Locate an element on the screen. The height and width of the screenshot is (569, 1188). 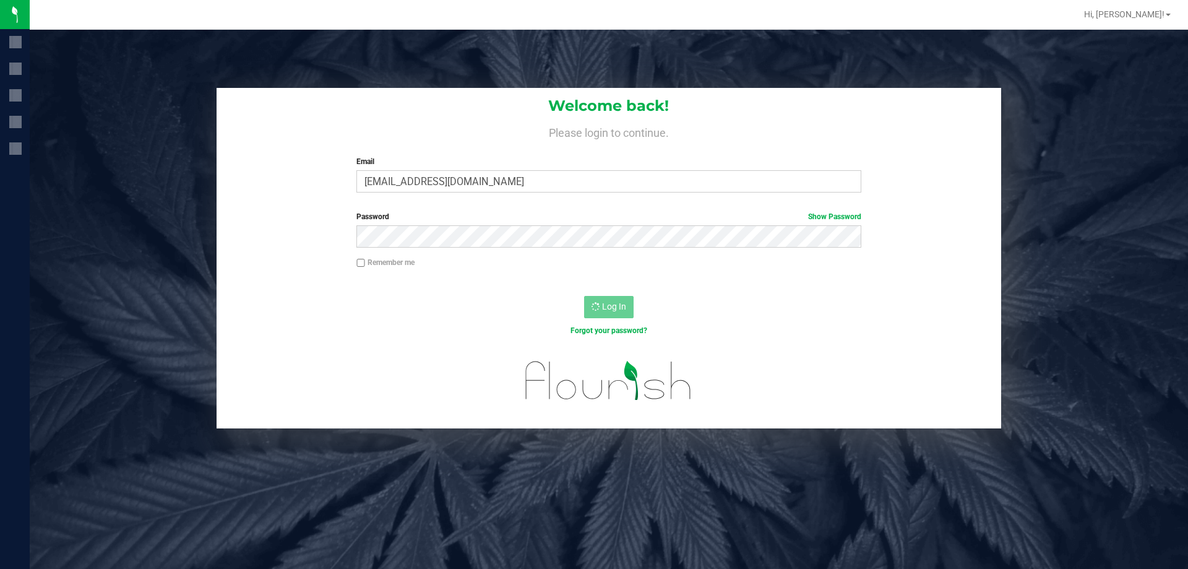
input: Remember me is located at coordinates (361, 263).